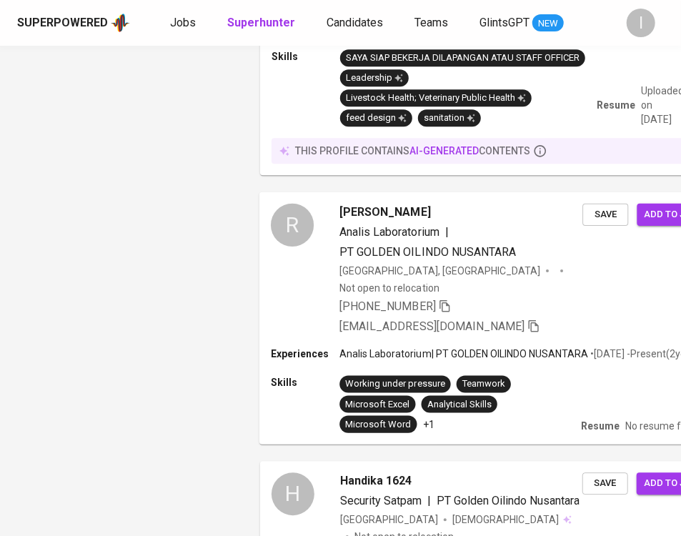  What do you see at coordinates (433, 23) in the screenshot?
I see `a: Teams` at bounding box center [433, 23].